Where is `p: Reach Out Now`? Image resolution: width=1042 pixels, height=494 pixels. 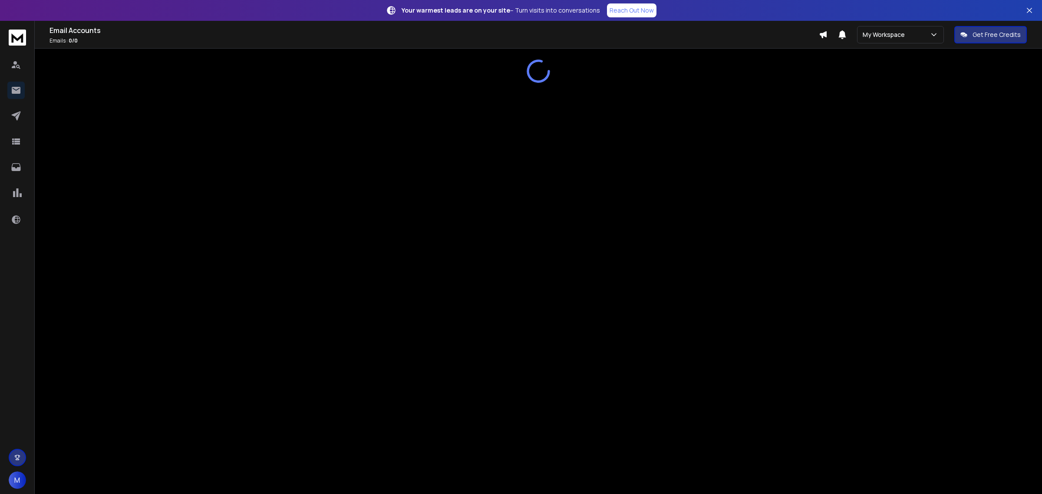 p: Reach Out Now is located at coordinates (632, 10).